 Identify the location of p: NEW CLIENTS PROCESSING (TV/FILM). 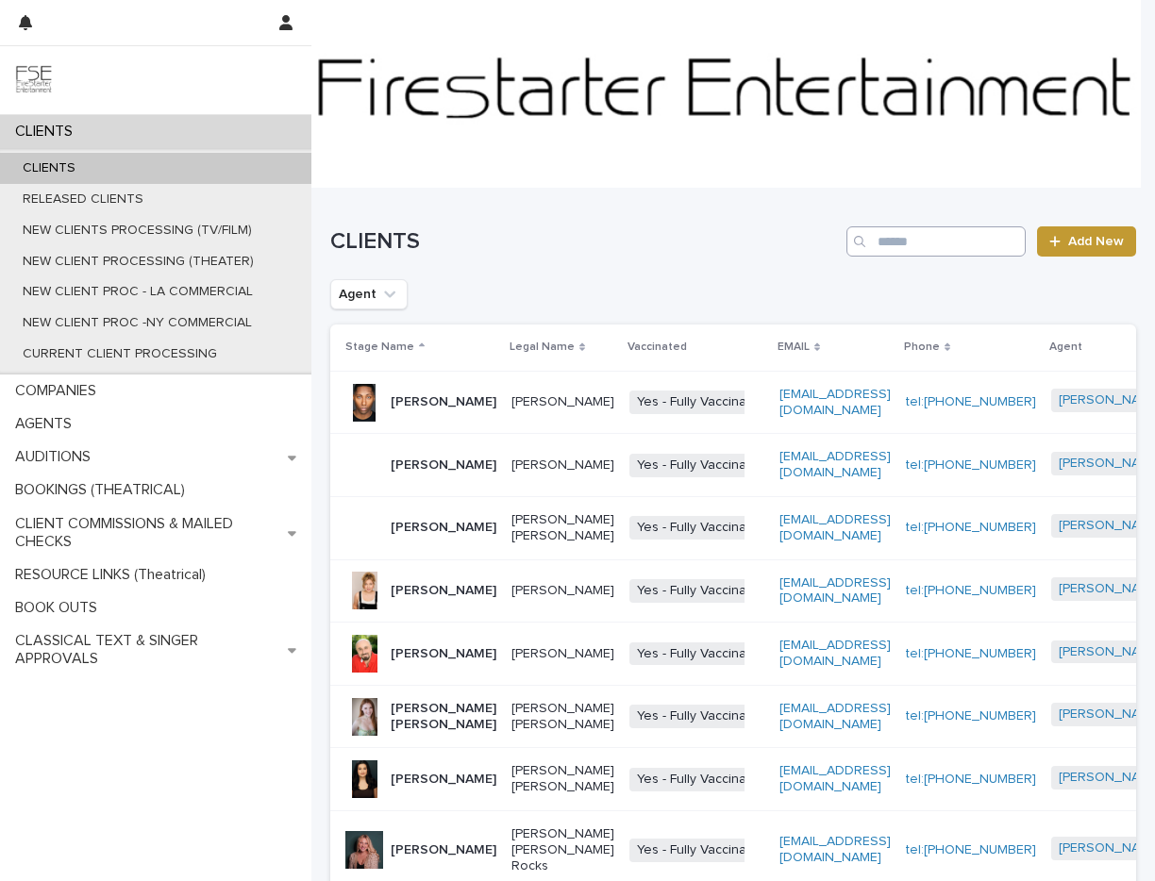
(137, 230).